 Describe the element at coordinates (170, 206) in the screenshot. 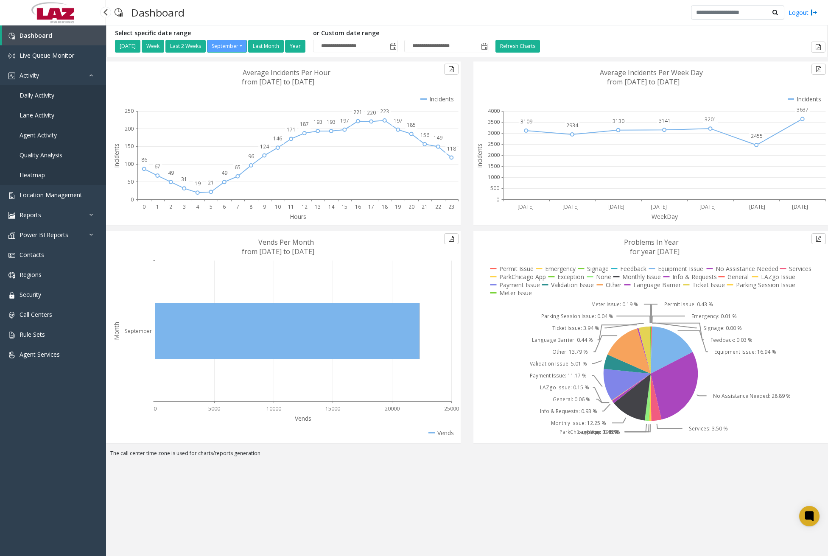

I see `text: 2` at that location.